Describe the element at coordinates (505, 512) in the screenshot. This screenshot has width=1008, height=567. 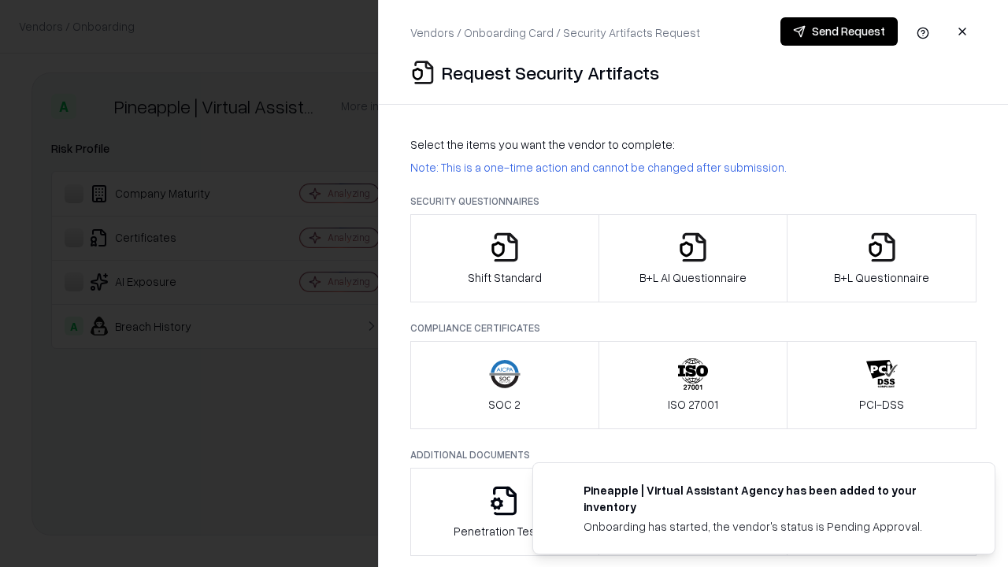
I see `button: Penetration Testing` at that location.